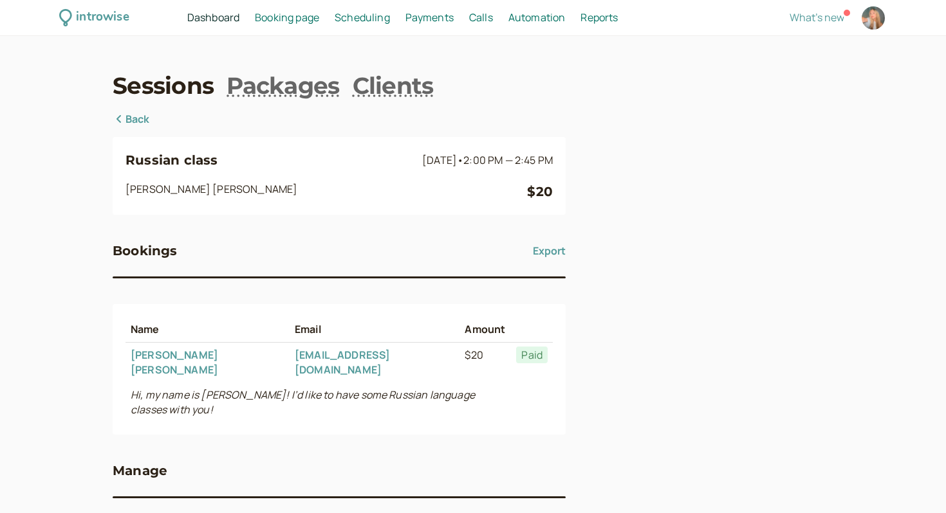 The image size is (946, 513). Describe the element at coordinates (485, 329) in the screenshot. I see `th: Amount` at that location.